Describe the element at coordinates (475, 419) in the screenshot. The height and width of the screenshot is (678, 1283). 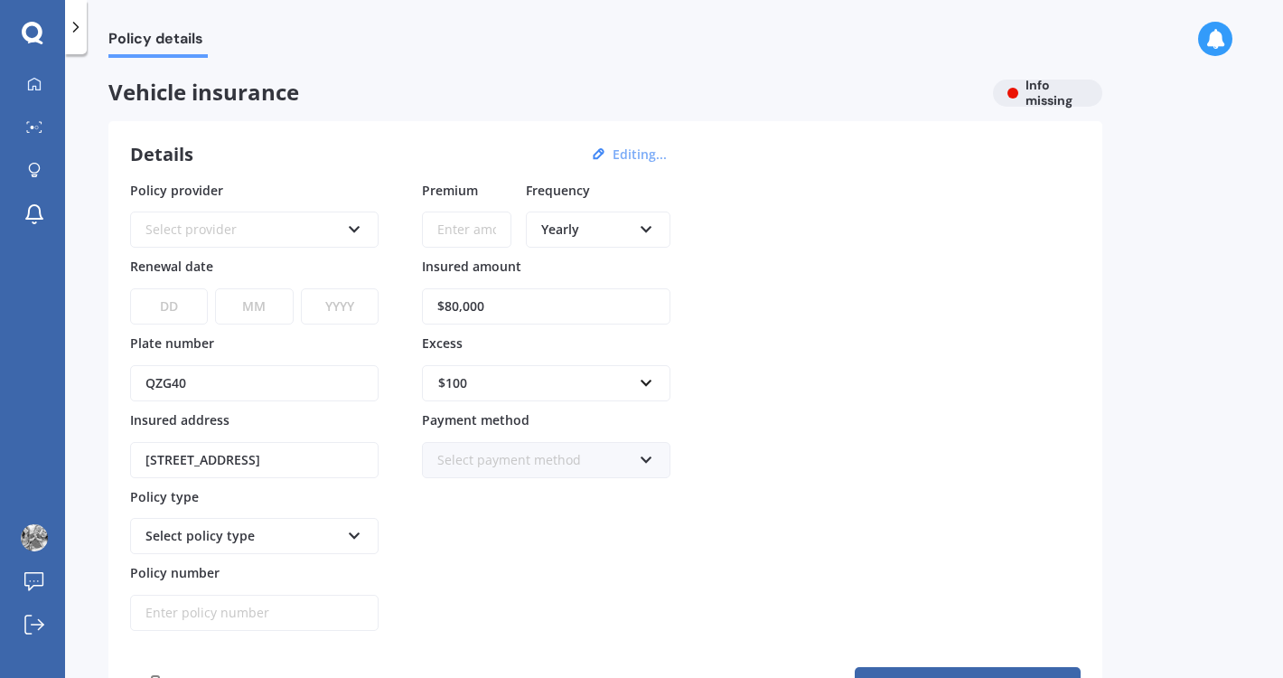
I see `span: Payment method` at that location.